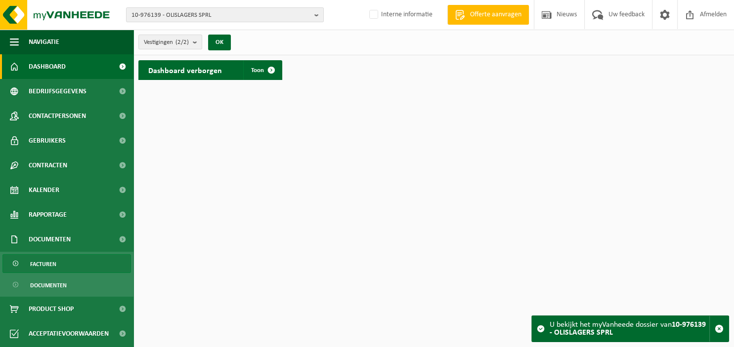  Describe the element at coordinates (182, 42) in the screenshot. I see `count: (2/2)` at that location.